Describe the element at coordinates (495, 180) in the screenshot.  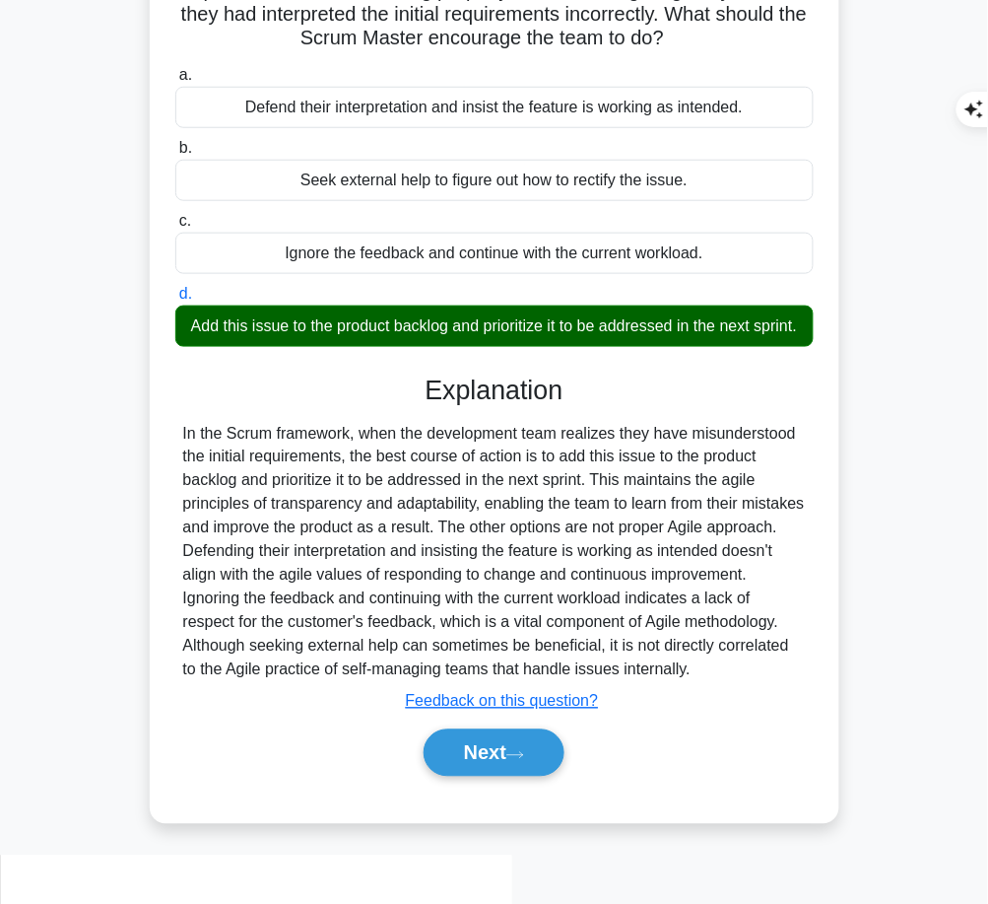
I see `div: Seek external help to figure out how to rectify the issue.` at that location.